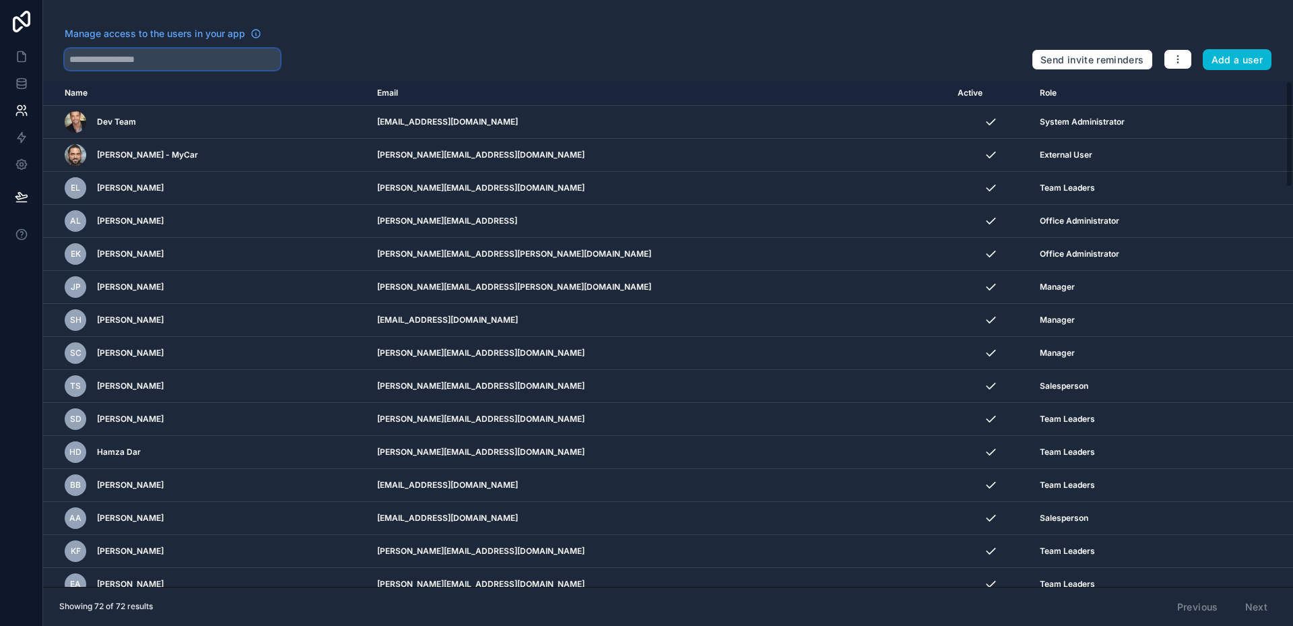 The image size is (1293, 626). Describe the element at coordinates (991, 93) in the screenshot. I see `th: Active` at that location.